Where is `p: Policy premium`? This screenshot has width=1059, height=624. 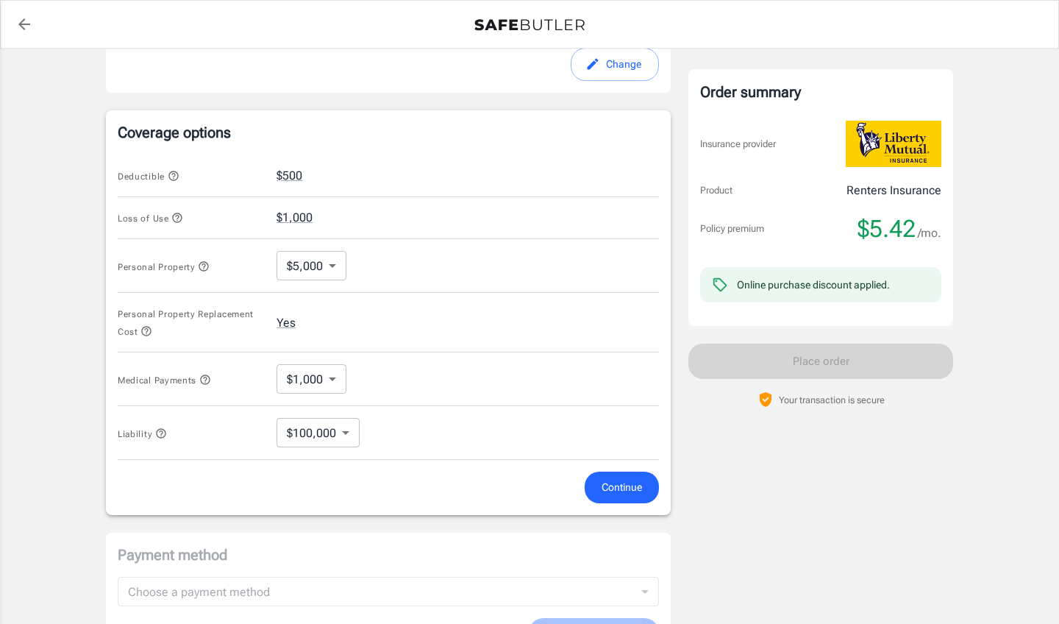 p: Policy premium is located at coordinates (732, 229).